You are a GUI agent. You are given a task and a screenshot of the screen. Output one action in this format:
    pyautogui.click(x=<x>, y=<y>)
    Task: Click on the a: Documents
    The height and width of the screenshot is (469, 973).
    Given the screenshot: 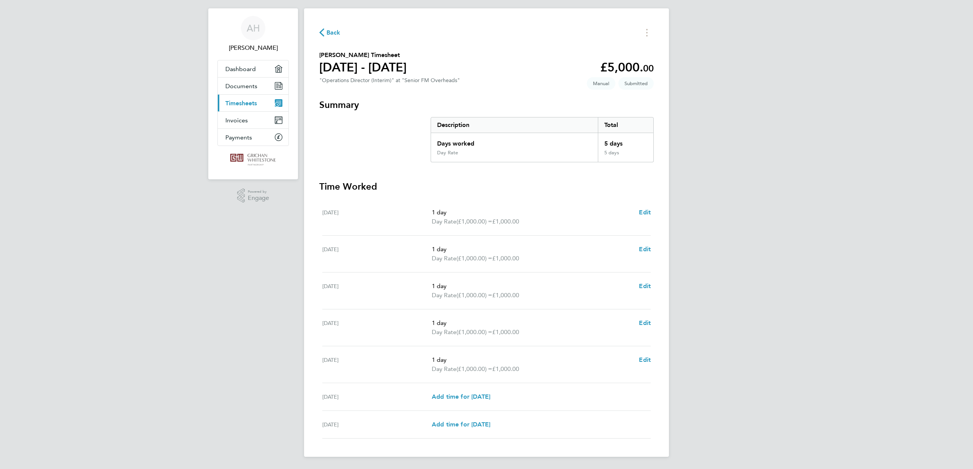 What is the action you would take?
    pyautogui.click(x=253, y=86)
    